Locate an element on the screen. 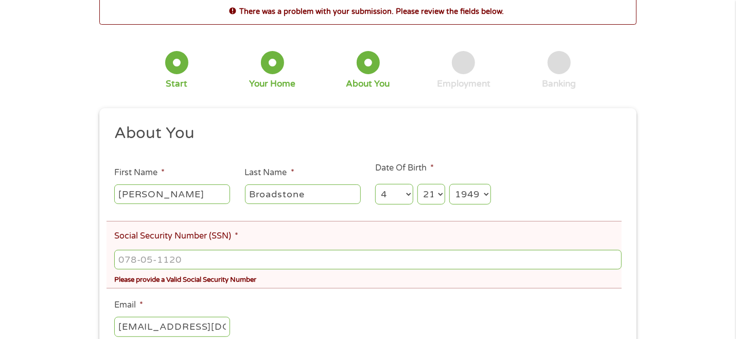  input: John is located at coordinates (172, 194).